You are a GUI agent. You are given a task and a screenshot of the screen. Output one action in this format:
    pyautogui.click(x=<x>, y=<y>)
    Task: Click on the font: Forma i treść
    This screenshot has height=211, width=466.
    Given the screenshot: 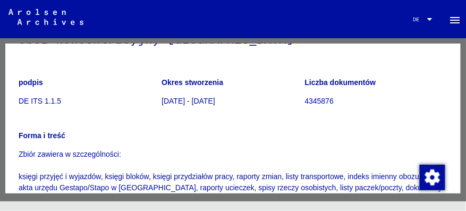 What is the action you would take?
    pyautogui.click(x=42, y=135)
    